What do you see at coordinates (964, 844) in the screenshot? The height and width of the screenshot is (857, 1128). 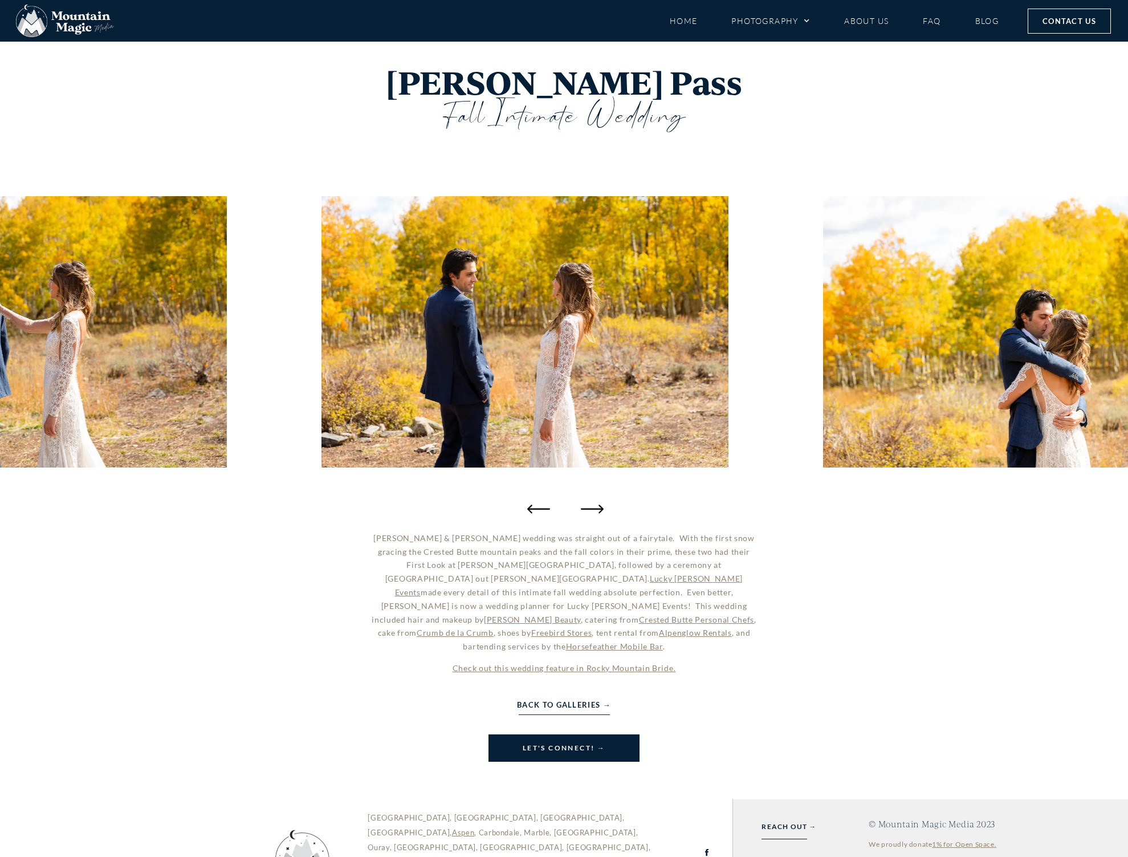 I see `a: 1% for Open Space.` at bounding box center [964, 844].